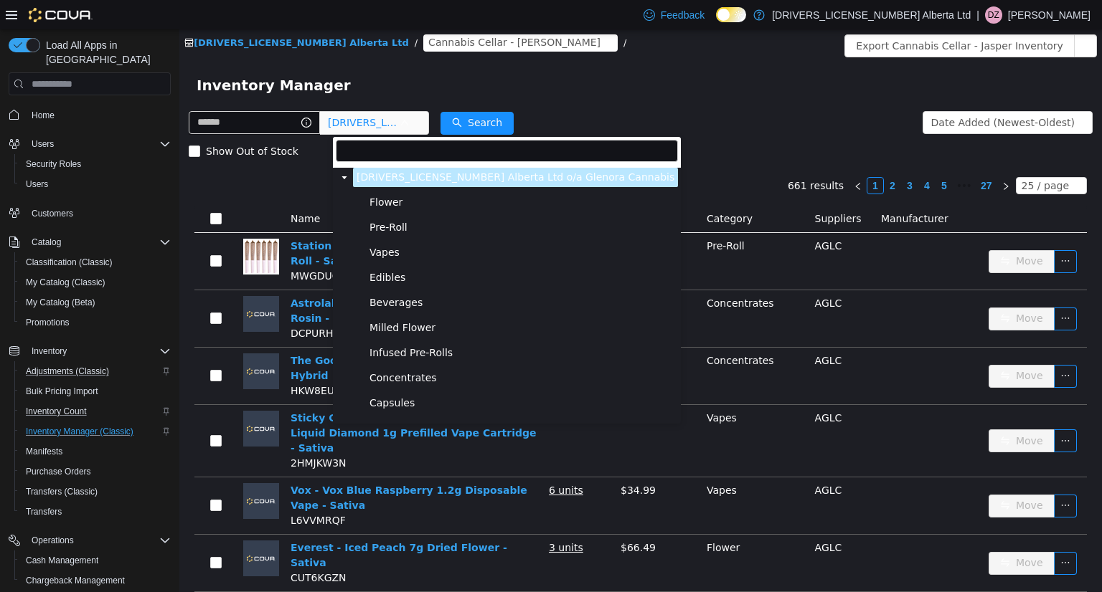 This screenshot has width=1102, height=592. Describe the element at coordinates (60, 303) in the screenshot. I see `a: My Catalog (Beta)` at that location.